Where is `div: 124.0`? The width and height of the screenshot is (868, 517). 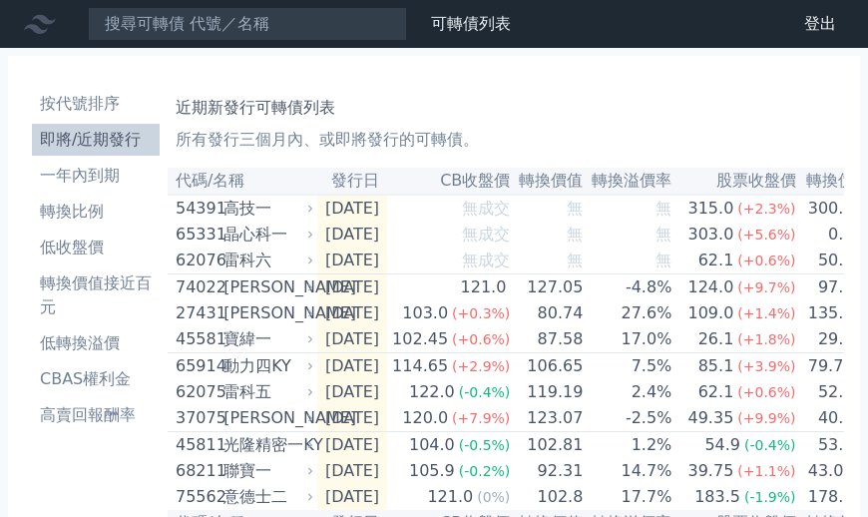 div: 124.0 is located at coordinates (712, 287).